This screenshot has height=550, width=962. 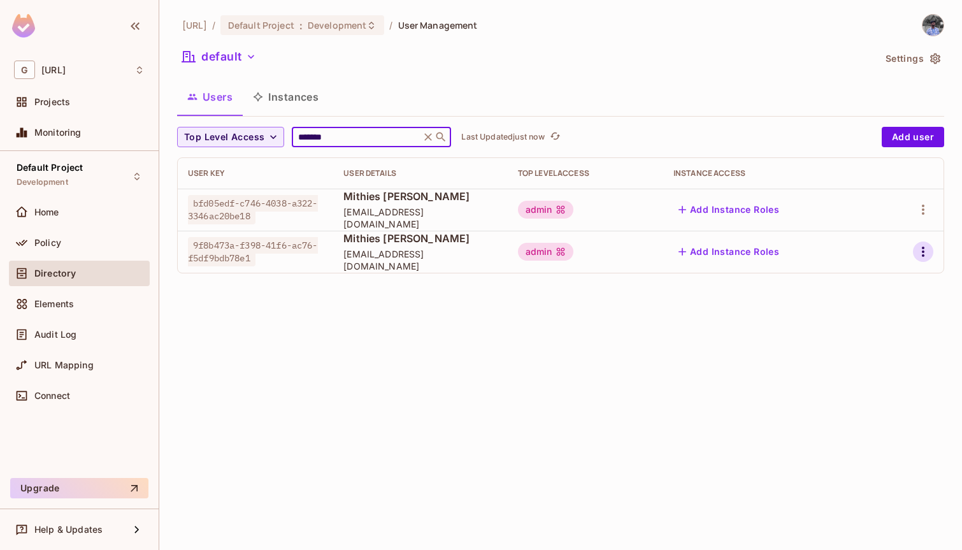 I want to click on div: User Details, so click(x=420, y=173).